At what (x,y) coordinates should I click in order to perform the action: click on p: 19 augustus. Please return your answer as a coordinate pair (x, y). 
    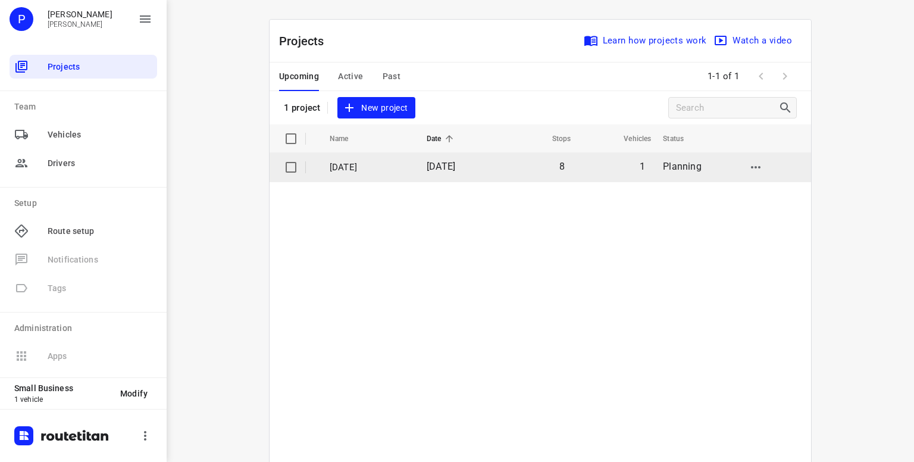
    Looking at the image, I should click on (369, 167).